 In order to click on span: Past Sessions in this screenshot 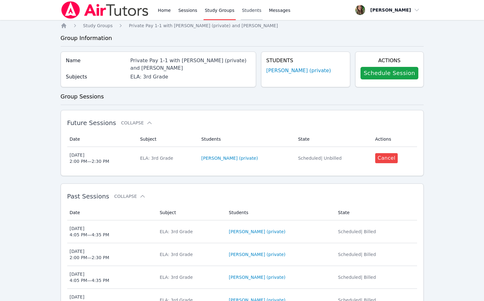, I will do `click(88, 196)`.